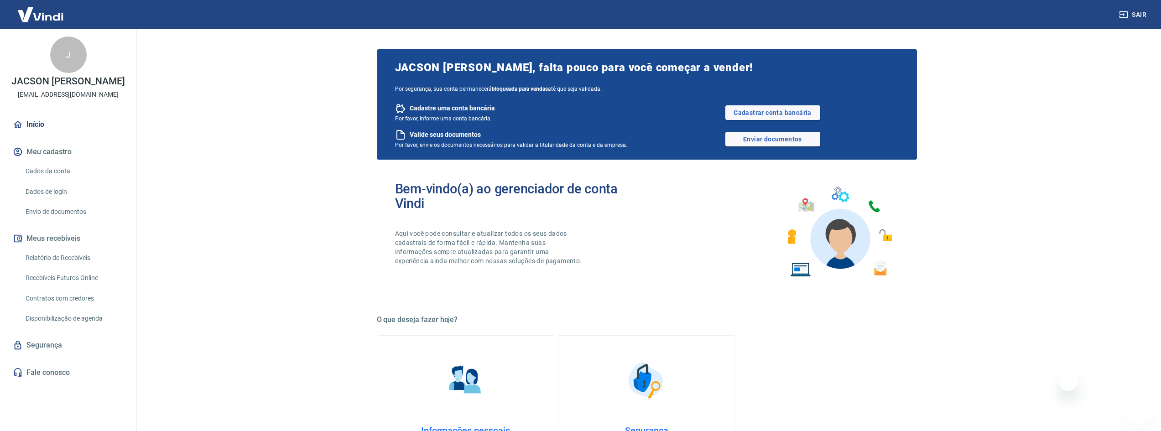 Image resolution: width=1161 pixels, height=431 pixels. What do you see at coordinates (465, 380) in the screenshot?
I see `img: Informações pessoais` at bounding box center [465, 380].